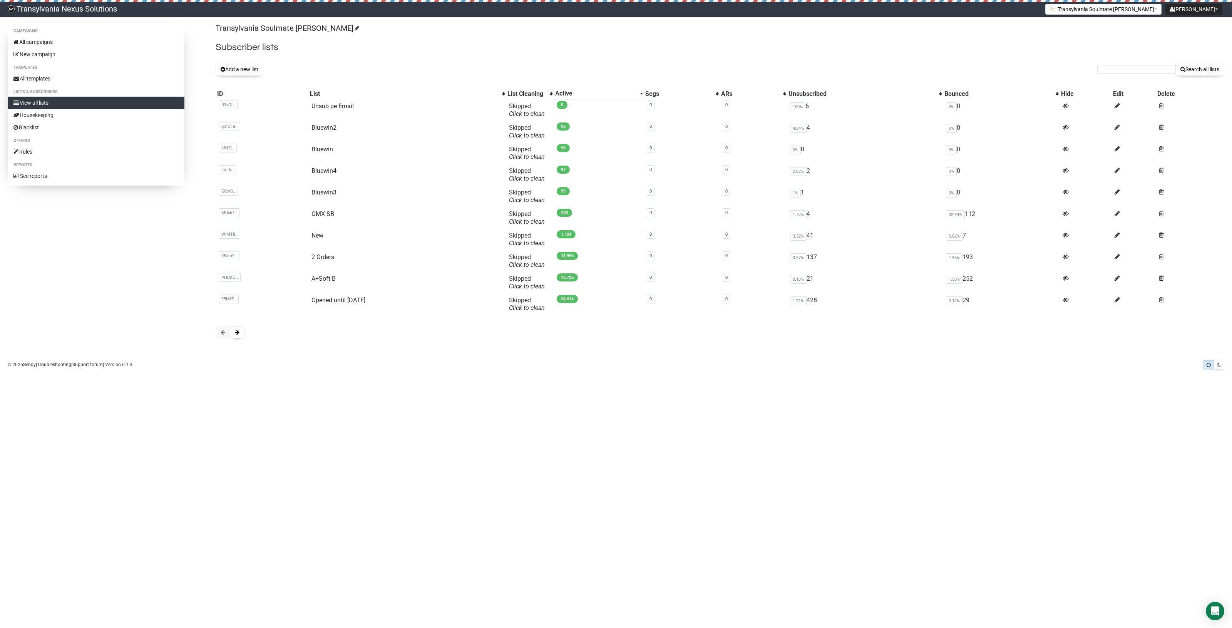 Image resolution: width=1232 pixels, height=628 pixels. Describe the element at coordinates (798, 128) in the screenshot. I see `span: 4.04%` at that location.